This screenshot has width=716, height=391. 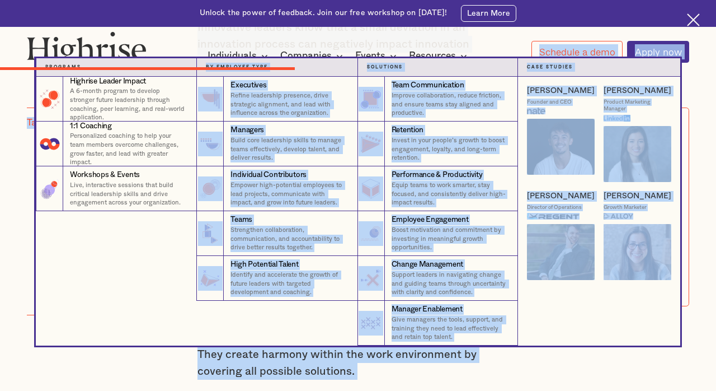 What do you see at coordinates (555, 207) in the screenshot?
I see `div: Director of Operations` at bounding box center [555, 207].